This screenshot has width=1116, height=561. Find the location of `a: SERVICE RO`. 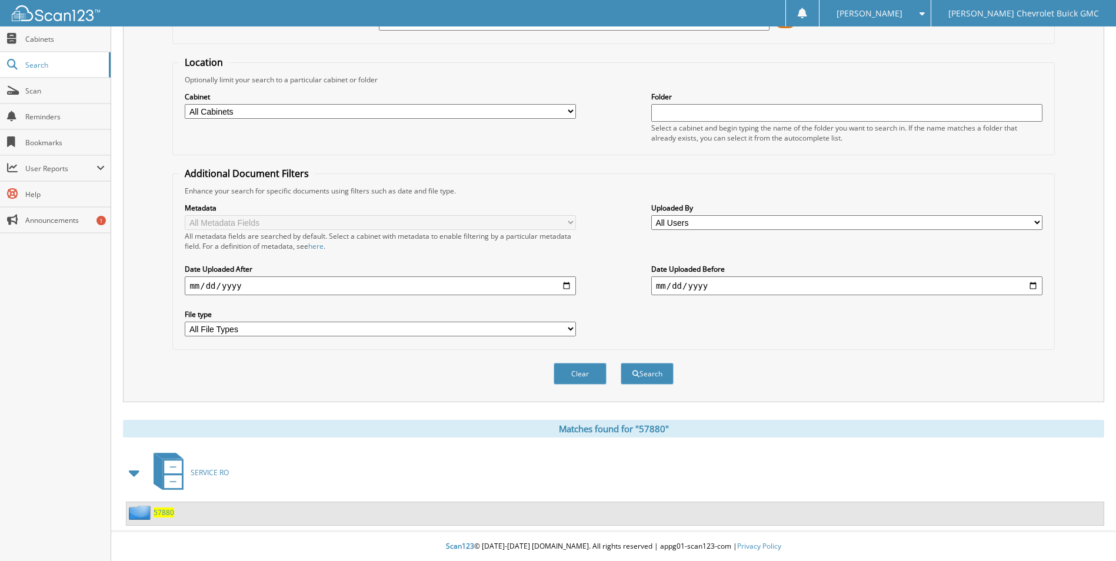

a: SERVICE RO is located at coordinates (188, 472).